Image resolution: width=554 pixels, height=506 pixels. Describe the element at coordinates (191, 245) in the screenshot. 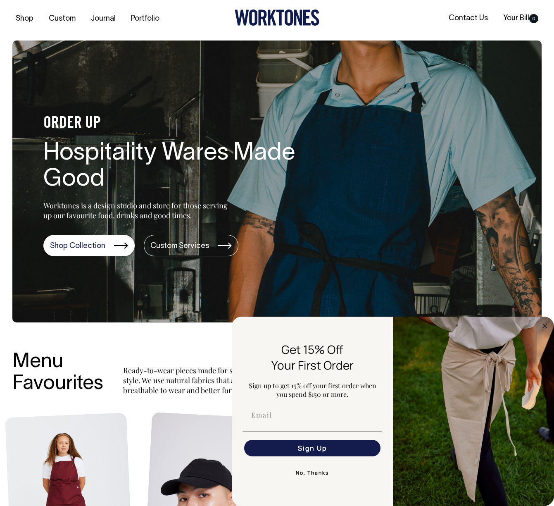

I see `a: Custom Services` at that location.